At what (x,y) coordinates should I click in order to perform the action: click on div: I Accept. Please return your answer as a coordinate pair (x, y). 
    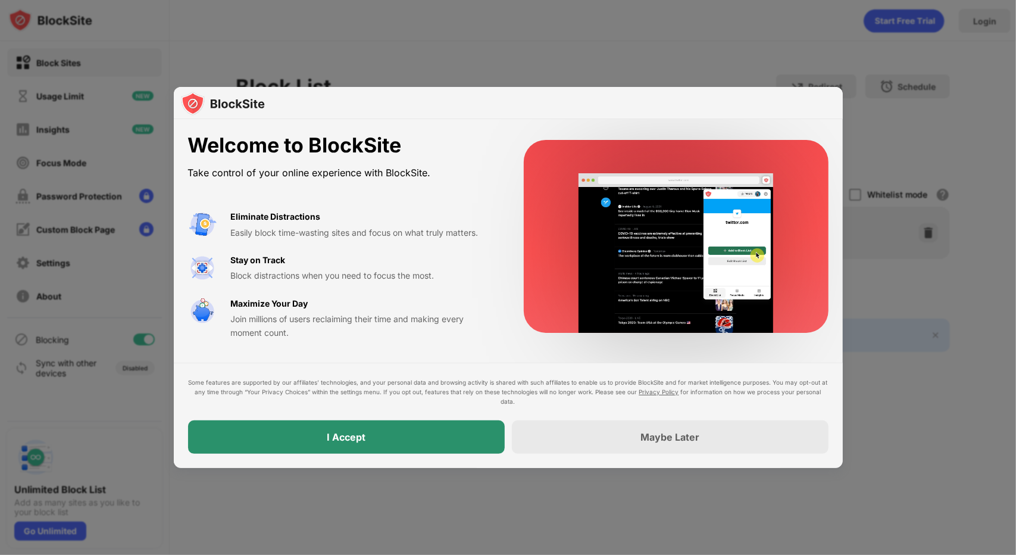
    Looking at the image, I should click on (346, 437).